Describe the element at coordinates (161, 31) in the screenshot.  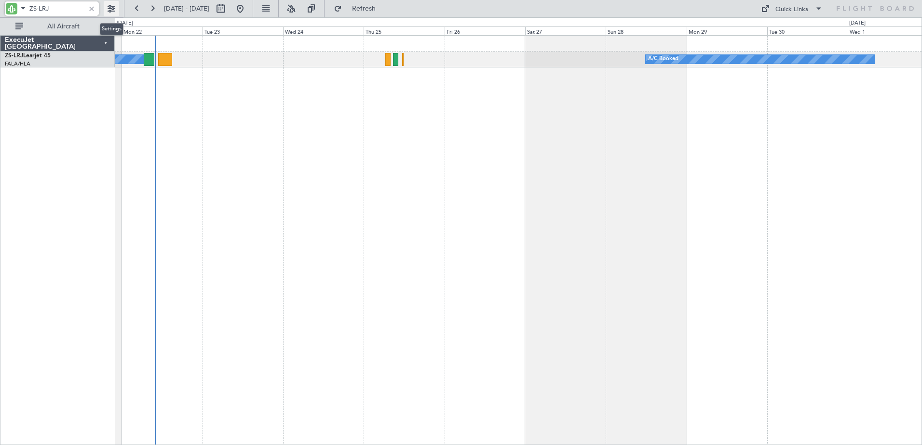
I see `div: Mon 22` at that location.